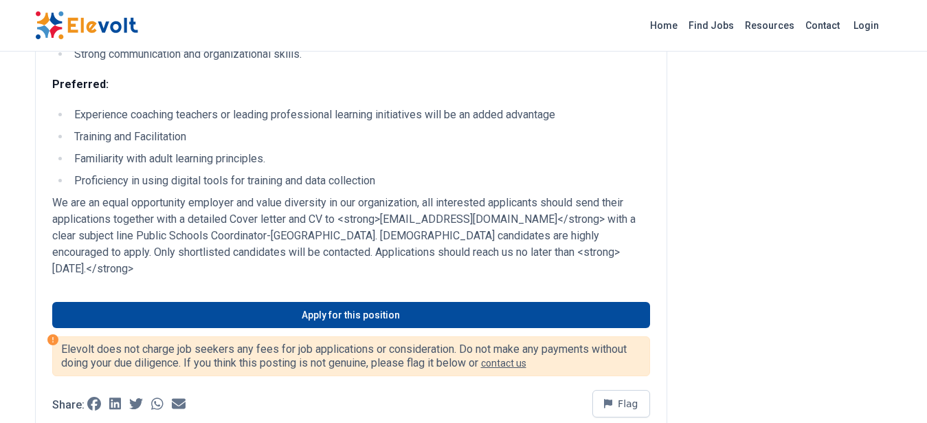 The width and height of the screenshot is (927, 423). What do you see at coordinates (360, 115) in the screenshot?
I see `li: Experience coaching teachers or leading professional learning initiatives will be an added advantage` at bounding box center [360, 115].